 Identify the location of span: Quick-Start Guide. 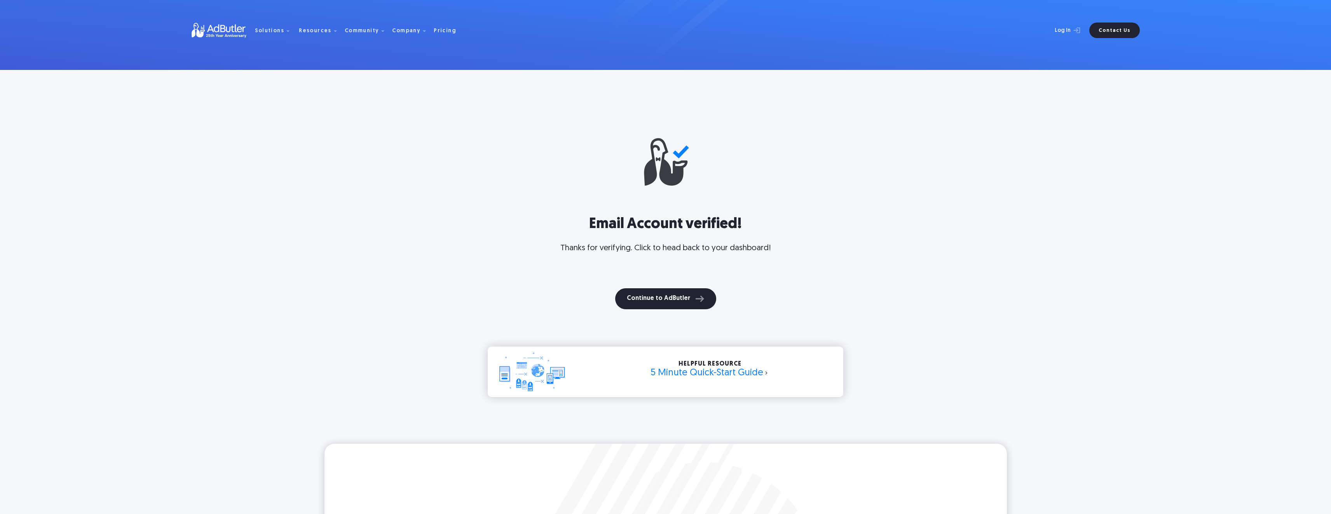
(730, 373).